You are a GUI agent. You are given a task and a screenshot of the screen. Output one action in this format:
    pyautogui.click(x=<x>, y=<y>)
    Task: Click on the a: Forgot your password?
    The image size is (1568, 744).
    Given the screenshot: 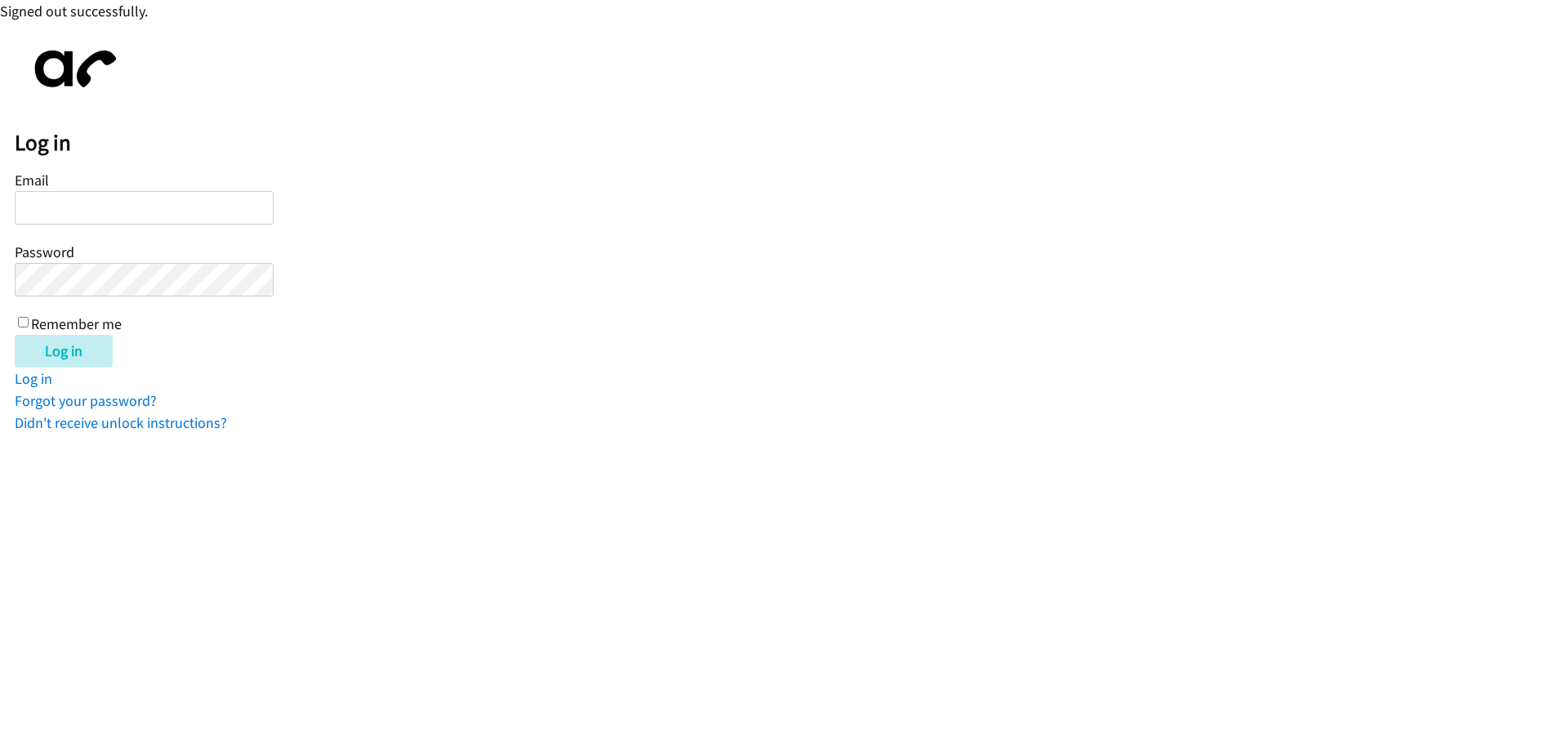 What is the action you would take?
    pyautogui.click(x=86, y=400)
    